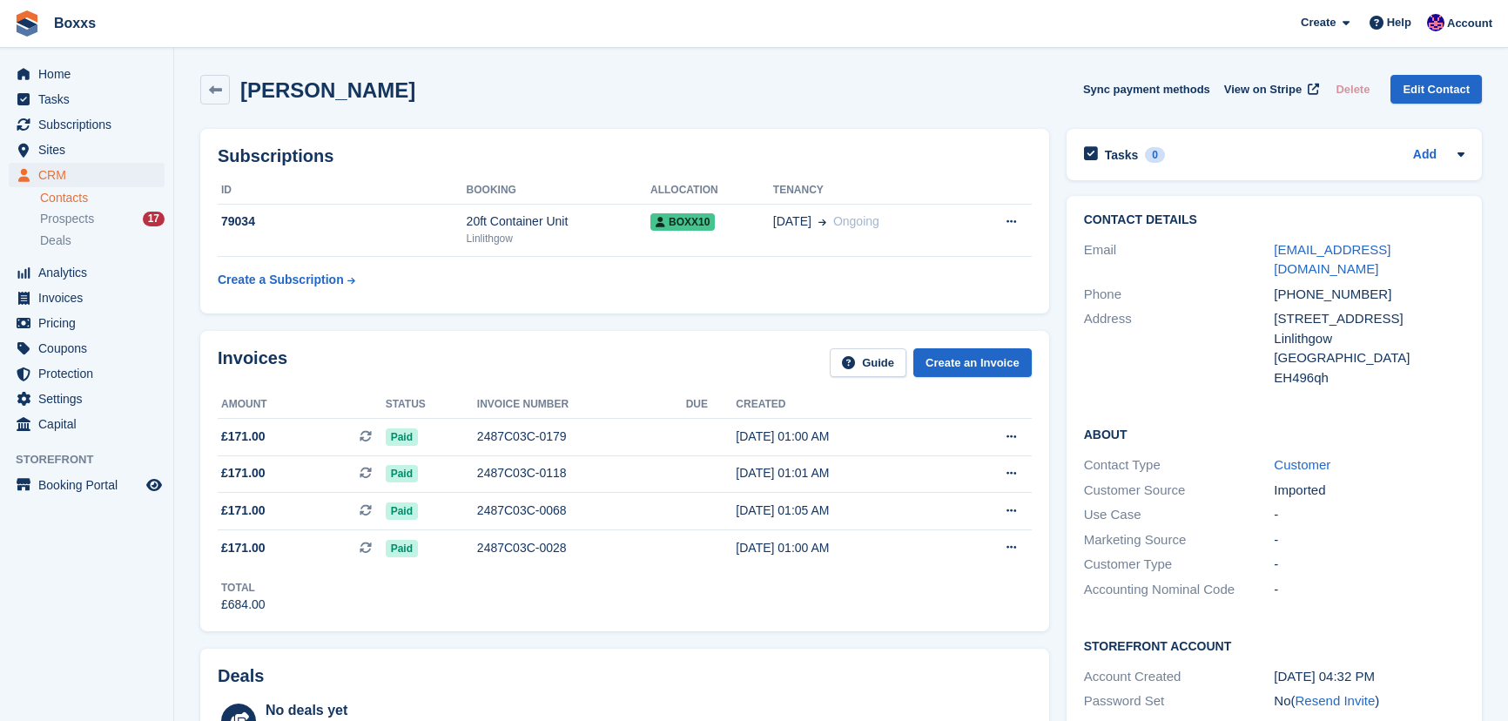 The height and width of the screenshot is (721, 1508). I want to click on a: Customer, so click(1301, 464).